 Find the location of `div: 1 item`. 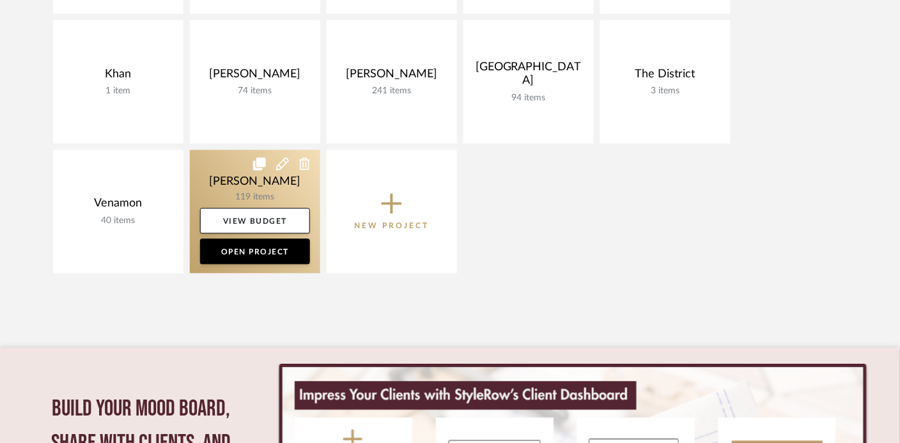

div: 1 item is located at coordinates (118, 91).